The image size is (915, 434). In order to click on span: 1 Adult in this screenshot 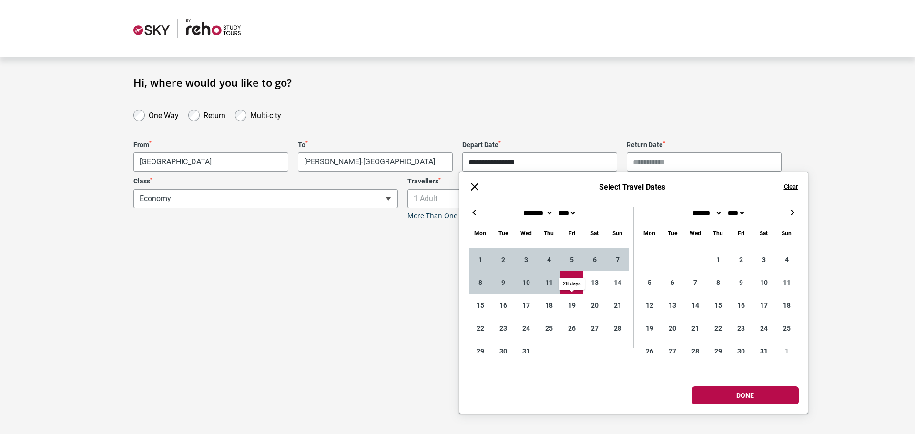, I will do `click(539, 199)`.